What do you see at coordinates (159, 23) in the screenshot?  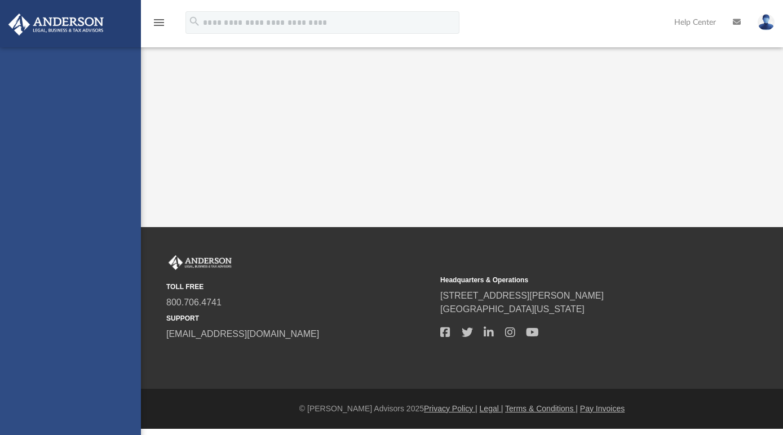 I see `i: menu` at bounding box center [159, 23].